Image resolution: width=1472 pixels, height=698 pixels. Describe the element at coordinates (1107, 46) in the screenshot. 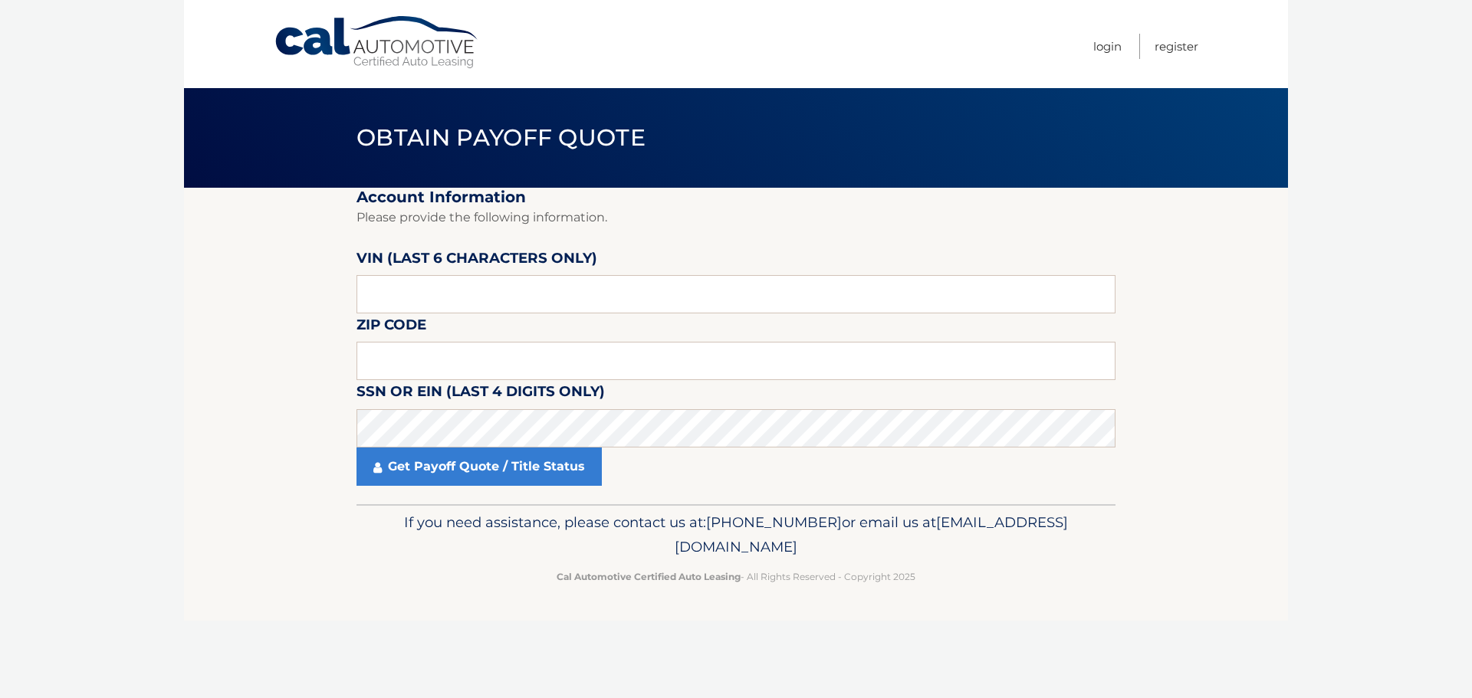

I see `a: Login` at that location.